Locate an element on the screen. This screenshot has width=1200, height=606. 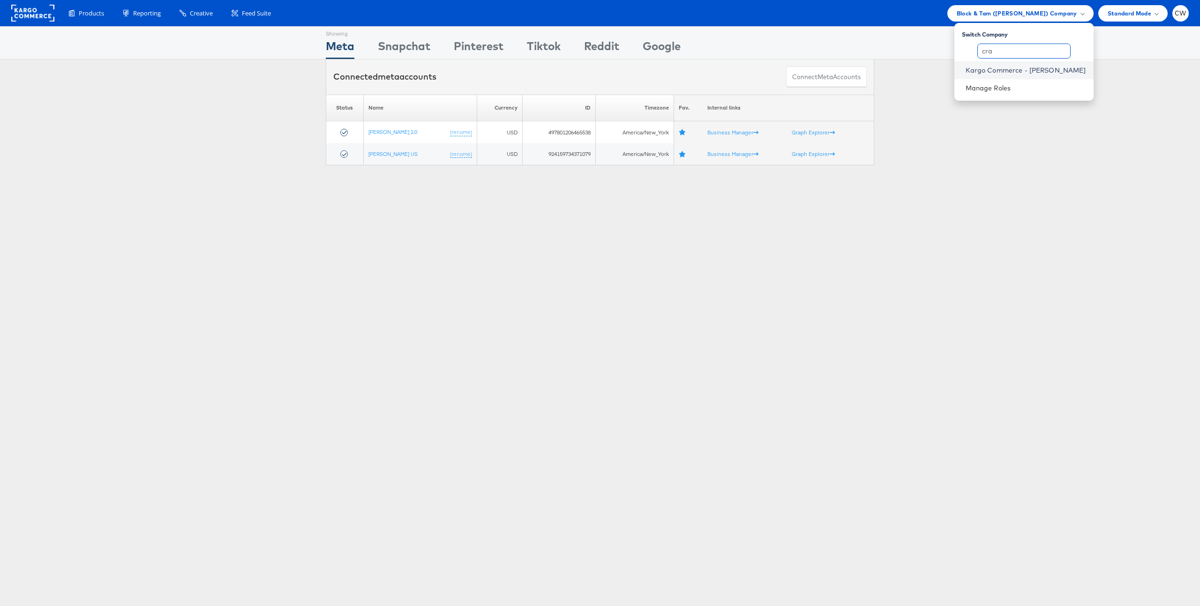
span: Reporting is located at coordinates (147, 13).